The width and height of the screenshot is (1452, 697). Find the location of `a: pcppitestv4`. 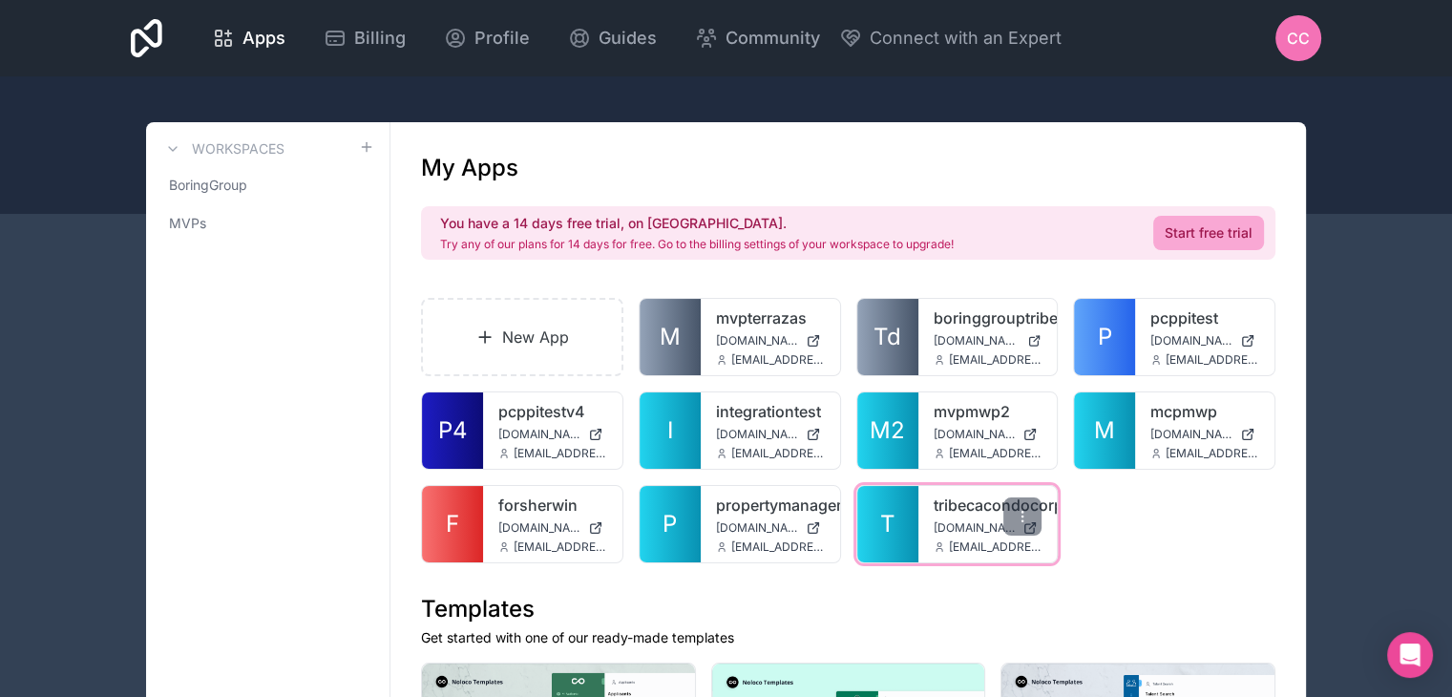

a: pcppitestv4 is located at coordinates (553, 412).